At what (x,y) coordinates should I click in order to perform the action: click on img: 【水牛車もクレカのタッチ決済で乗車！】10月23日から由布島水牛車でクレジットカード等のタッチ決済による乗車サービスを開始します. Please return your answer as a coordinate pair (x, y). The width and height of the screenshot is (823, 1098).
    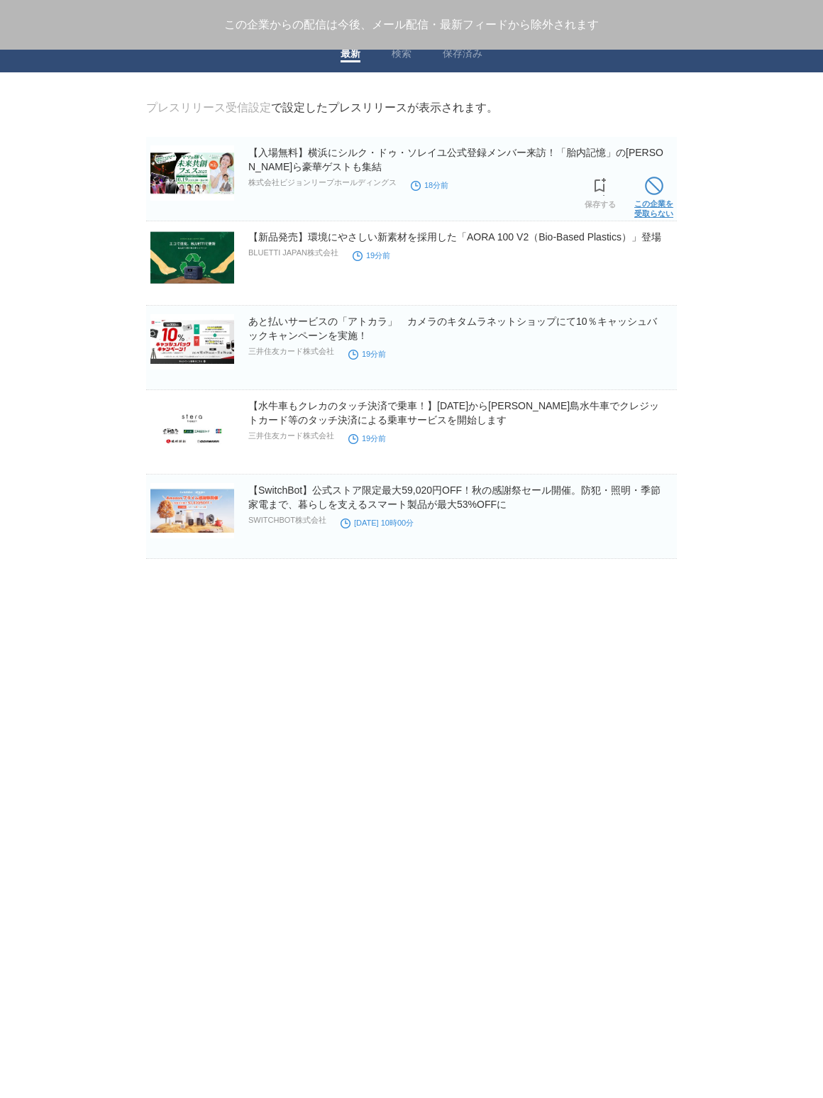
    Looking at the image, I should click on (192, 426).